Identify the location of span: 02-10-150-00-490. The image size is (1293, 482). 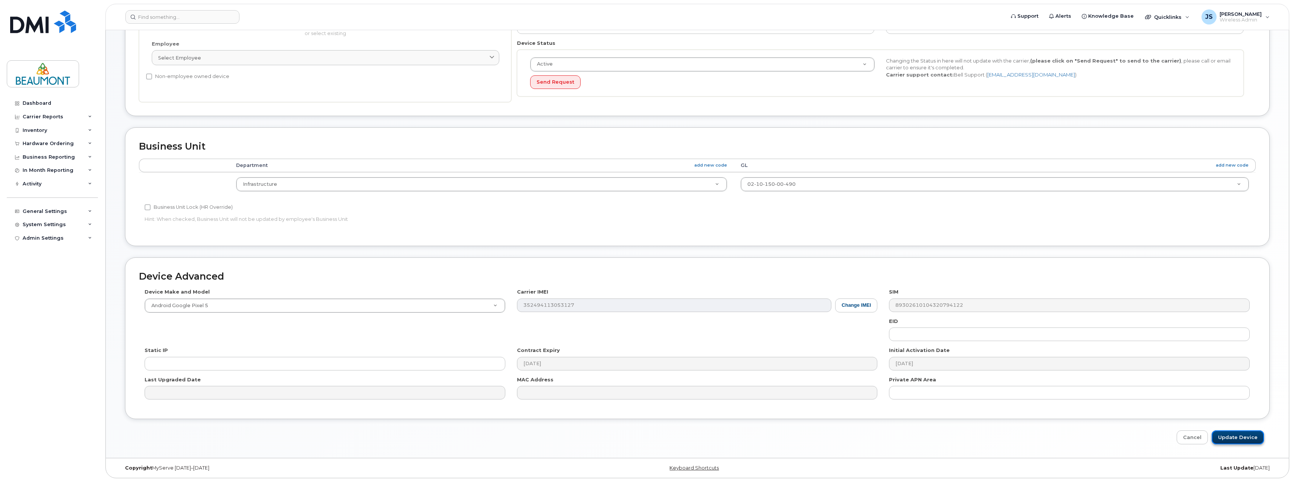
(772, 184).